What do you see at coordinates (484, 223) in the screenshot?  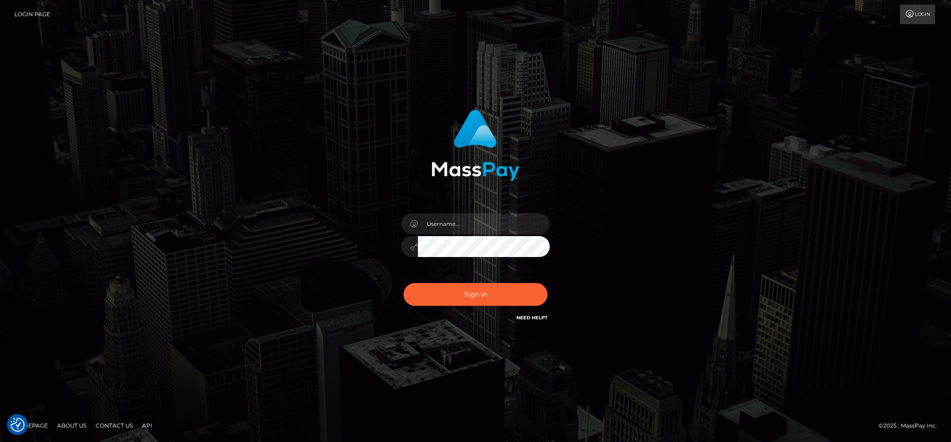 I see `input: Username...` at bounding box center [484, 223].